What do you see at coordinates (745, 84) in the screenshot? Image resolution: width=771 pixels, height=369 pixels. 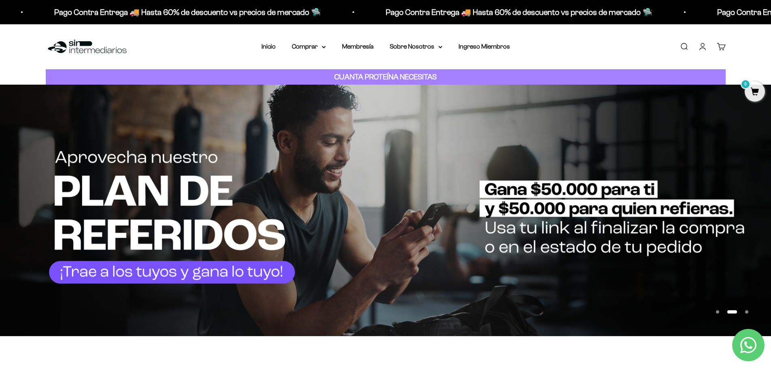 I see `mark: 0` at bounding box center [745, 84].